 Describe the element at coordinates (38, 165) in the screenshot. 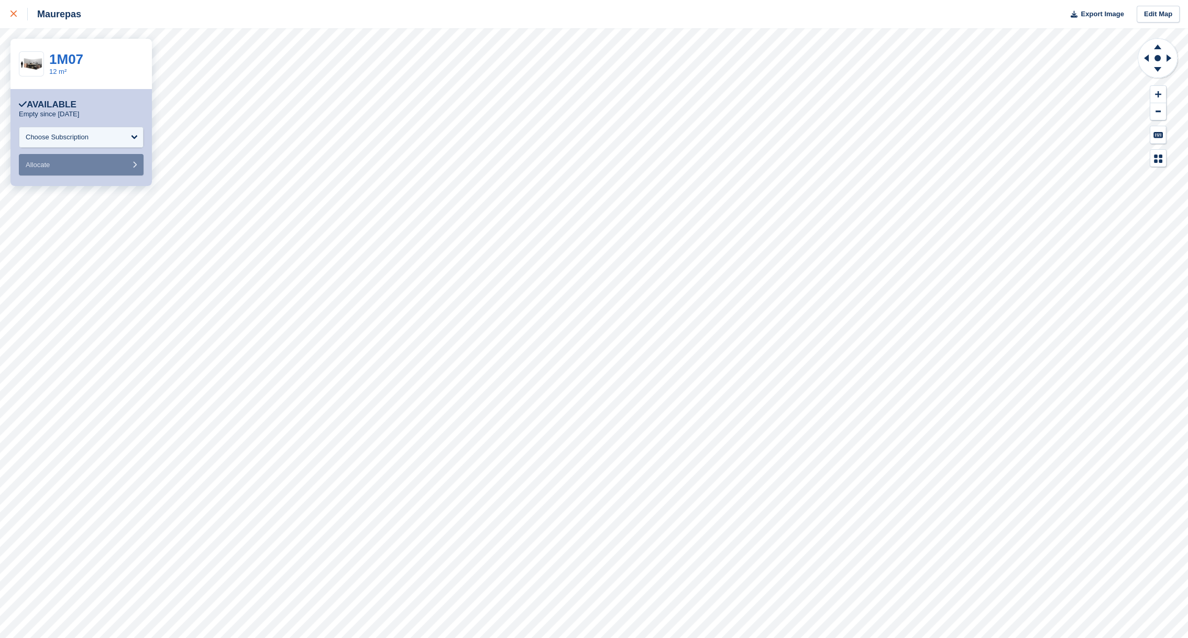

I see `span: Allocate` at that location.